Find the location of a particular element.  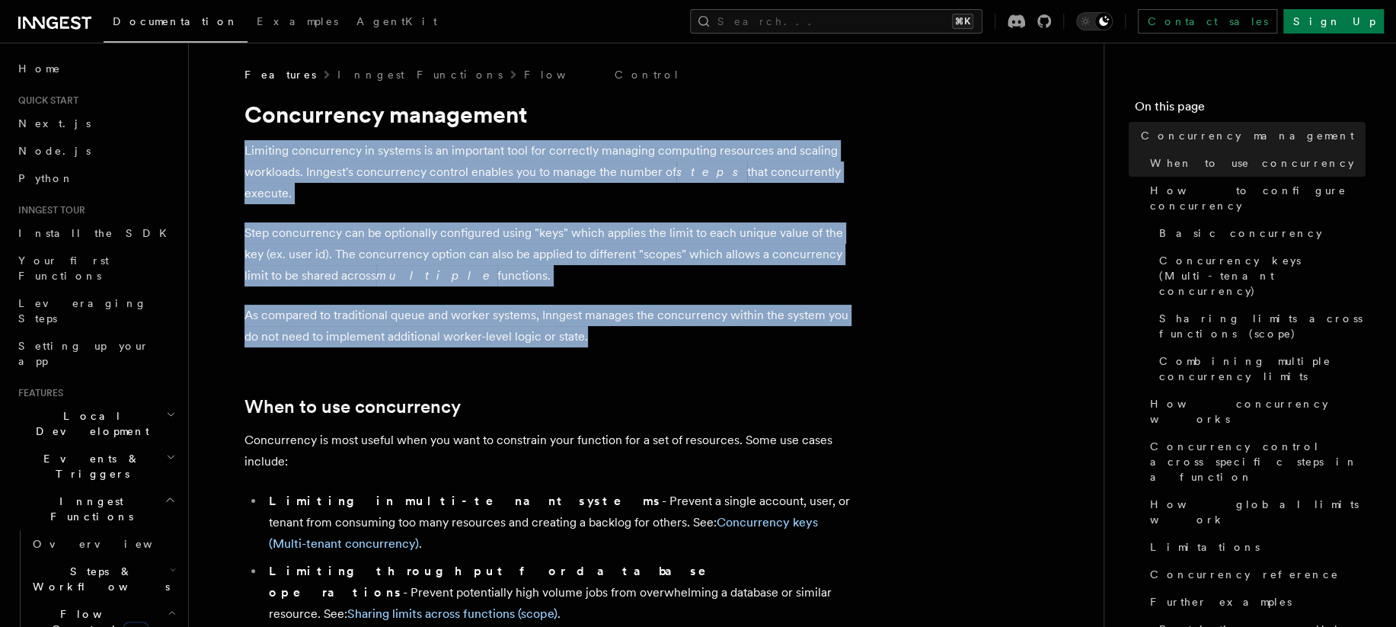

span: Next.js is located at coordinates (54, 123).